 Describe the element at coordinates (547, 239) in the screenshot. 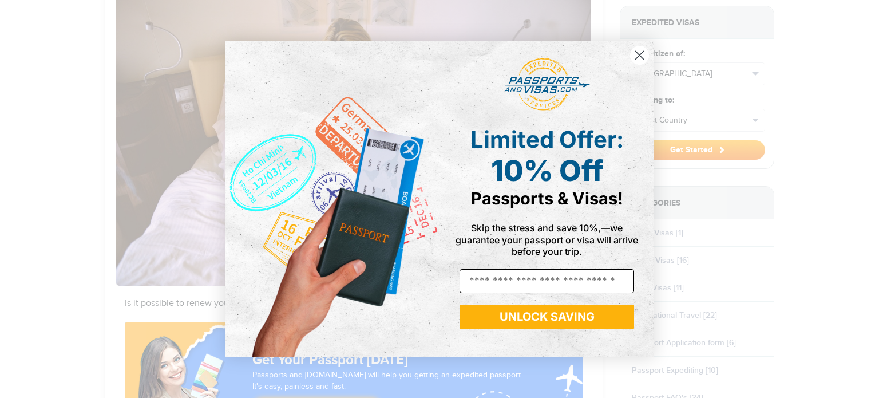

I see `span: Skip the stress and save 10%,—we guarantee your passport or visa will arrive before your trip.` at that location.